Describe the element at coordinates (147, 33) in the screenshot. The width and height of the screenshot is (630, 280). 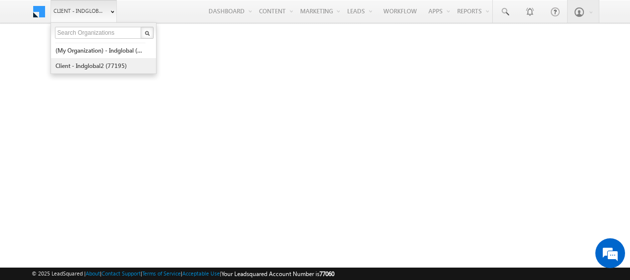
I see `img: Search` at that location.